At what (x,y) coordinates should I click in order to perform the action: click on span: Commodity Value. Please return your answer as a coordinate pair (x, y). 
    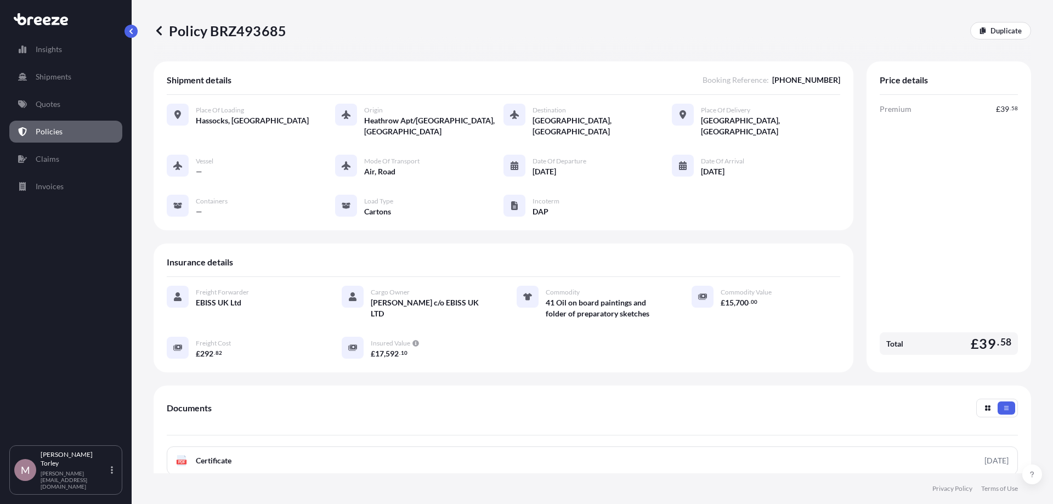
    Looking at the image, I should click on (746, 292).